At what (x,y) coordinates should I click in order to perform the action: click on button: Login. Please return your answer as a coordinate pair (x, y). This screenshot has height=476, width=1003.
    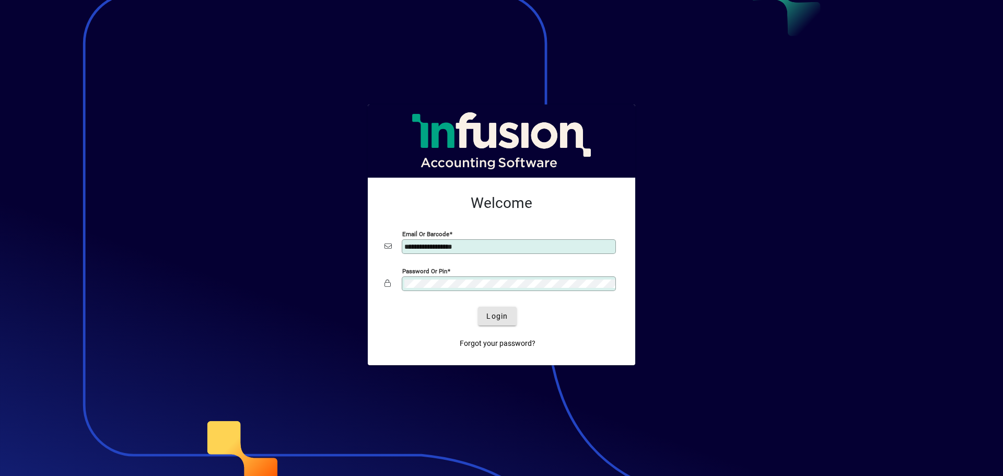
    Looking at the image, I should click on (497, 316).